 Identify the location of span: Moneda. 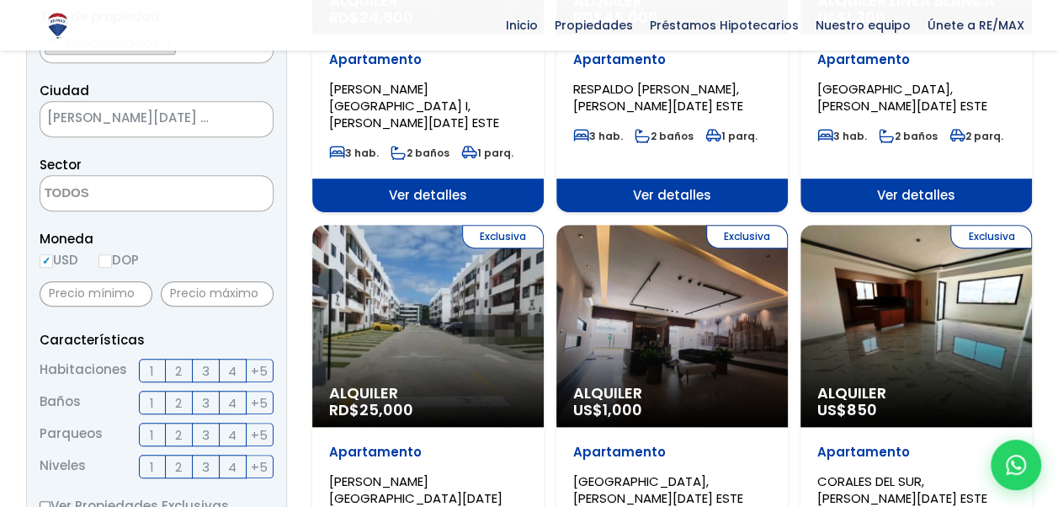
(157, 238).